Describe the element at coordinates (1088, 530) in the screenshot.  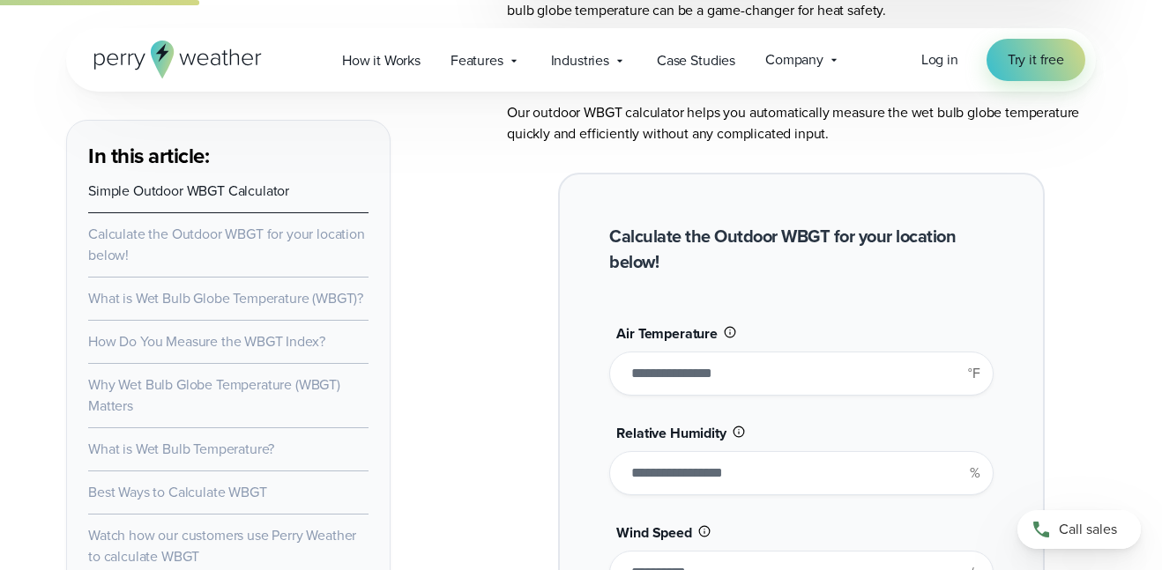
I see `span: Call sales` at that location.